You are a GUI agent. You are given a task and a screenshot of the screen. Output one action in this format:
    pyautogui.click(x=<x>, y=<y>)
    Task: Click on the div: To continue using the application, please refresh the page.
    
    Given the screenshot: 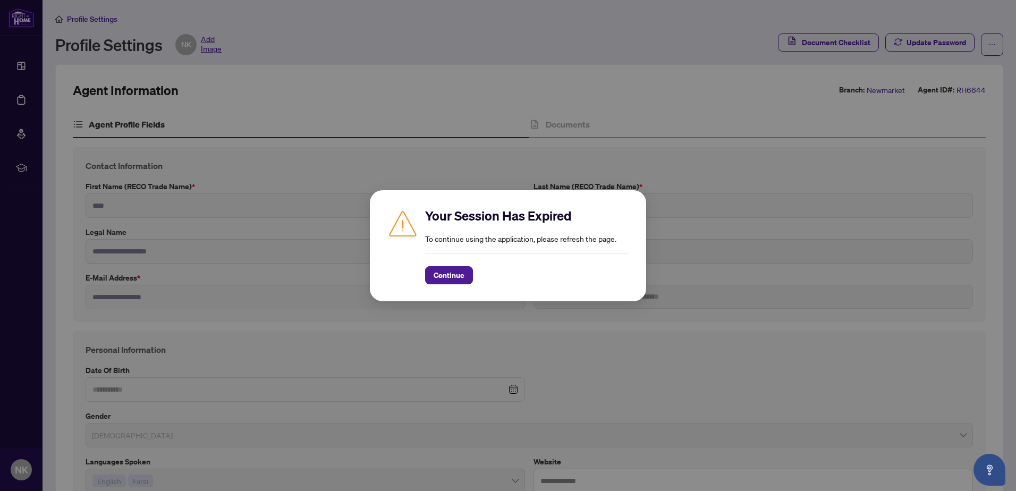 What is the action you would take?
    pyautogui.click(x=527, y=246)
    